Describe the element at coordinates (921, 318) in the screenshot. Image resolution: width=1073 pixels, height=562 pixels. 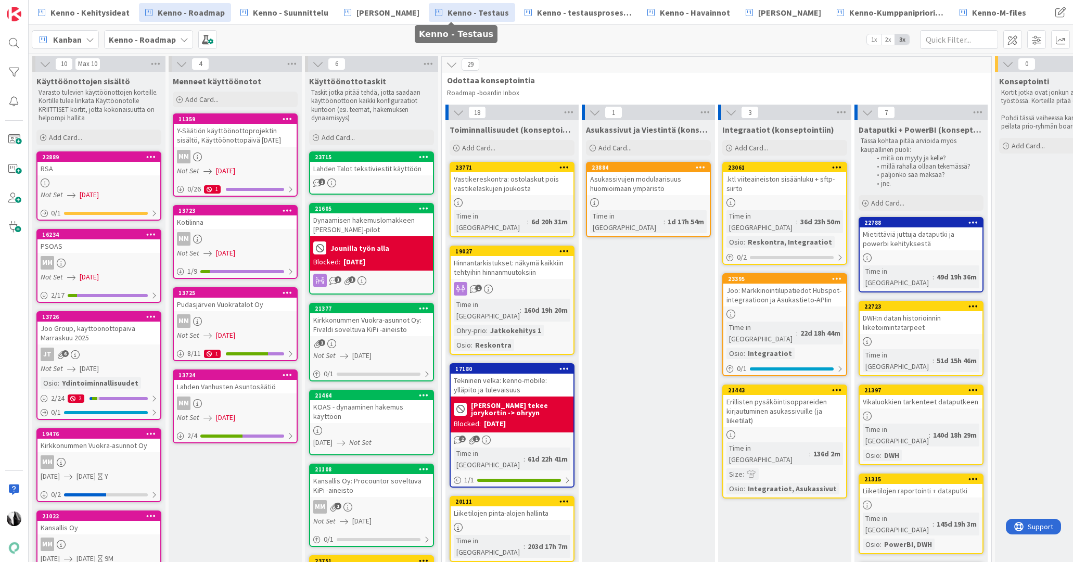
I see `div: 22723DWH:n datan historioinnin liiketoimintatarpeet` at that location.